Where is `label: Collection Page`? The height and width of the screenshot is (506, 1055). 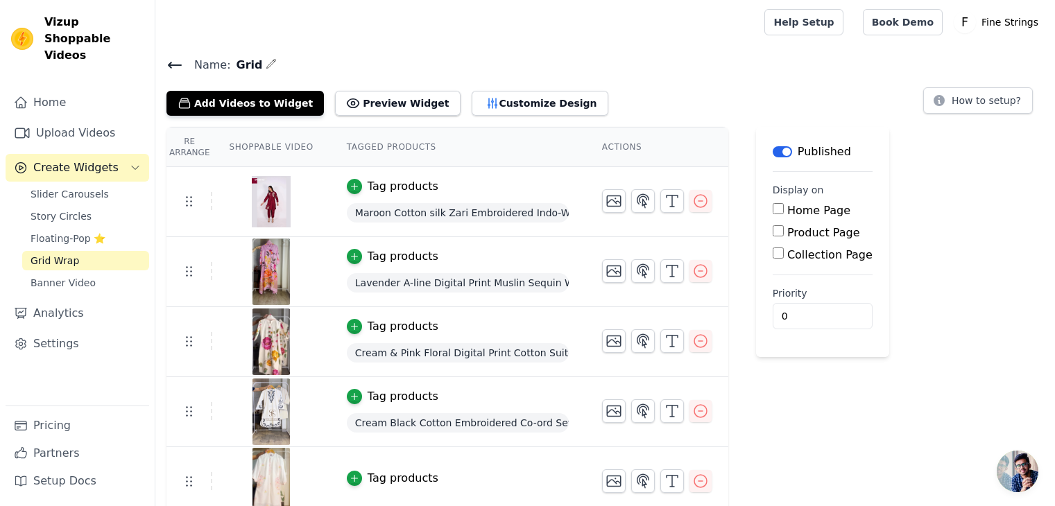
label: Collection Page is located at coordinates (829, 255).